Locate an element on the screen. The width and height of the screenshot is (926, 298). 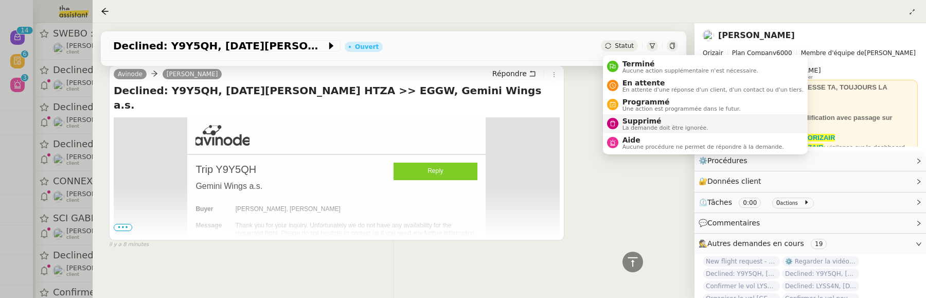
span: Terminé is located at coordinates (690, 64).